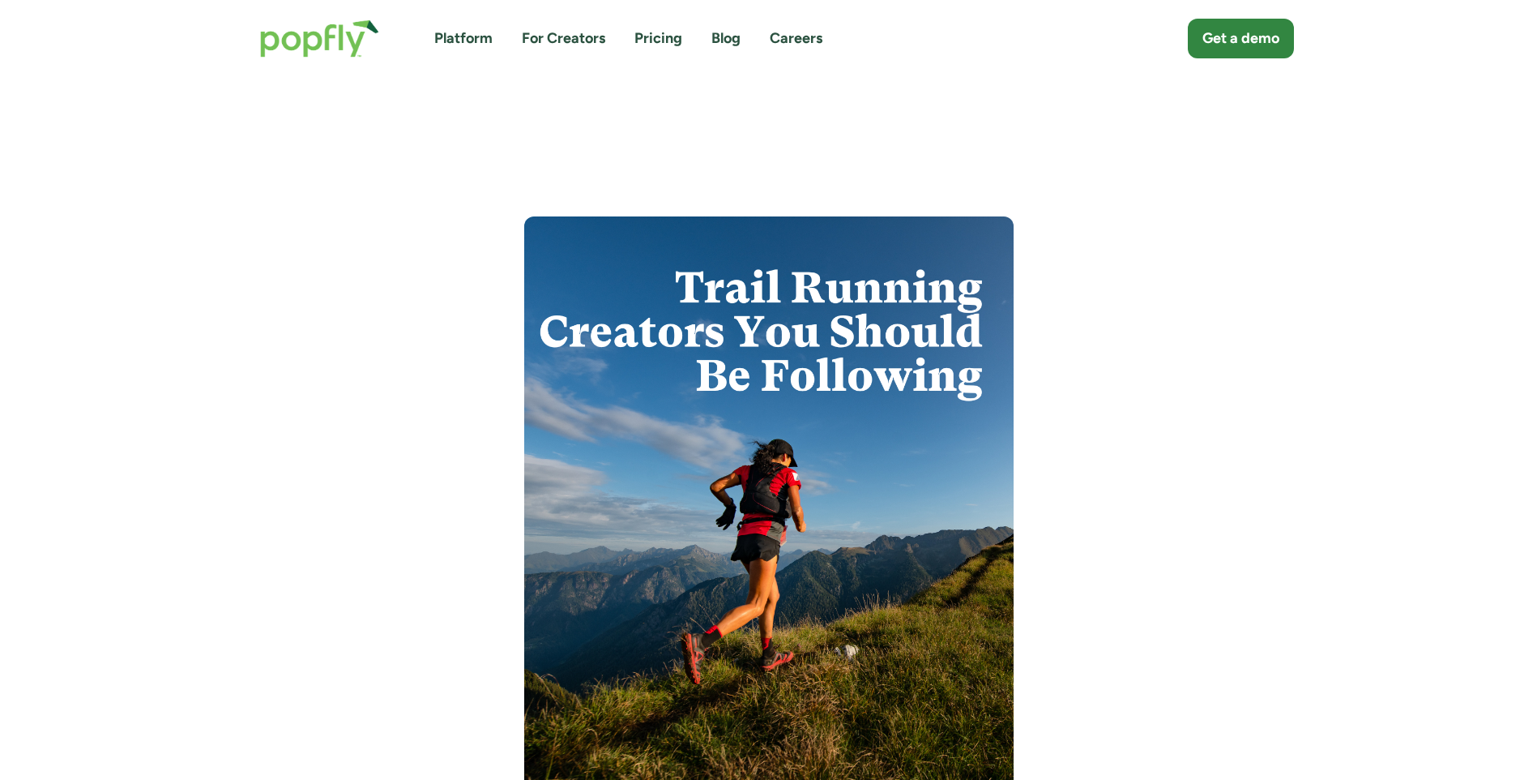 This screenshot has height=780, width=1537. I want to click on a: Blog, so click(726, 38).